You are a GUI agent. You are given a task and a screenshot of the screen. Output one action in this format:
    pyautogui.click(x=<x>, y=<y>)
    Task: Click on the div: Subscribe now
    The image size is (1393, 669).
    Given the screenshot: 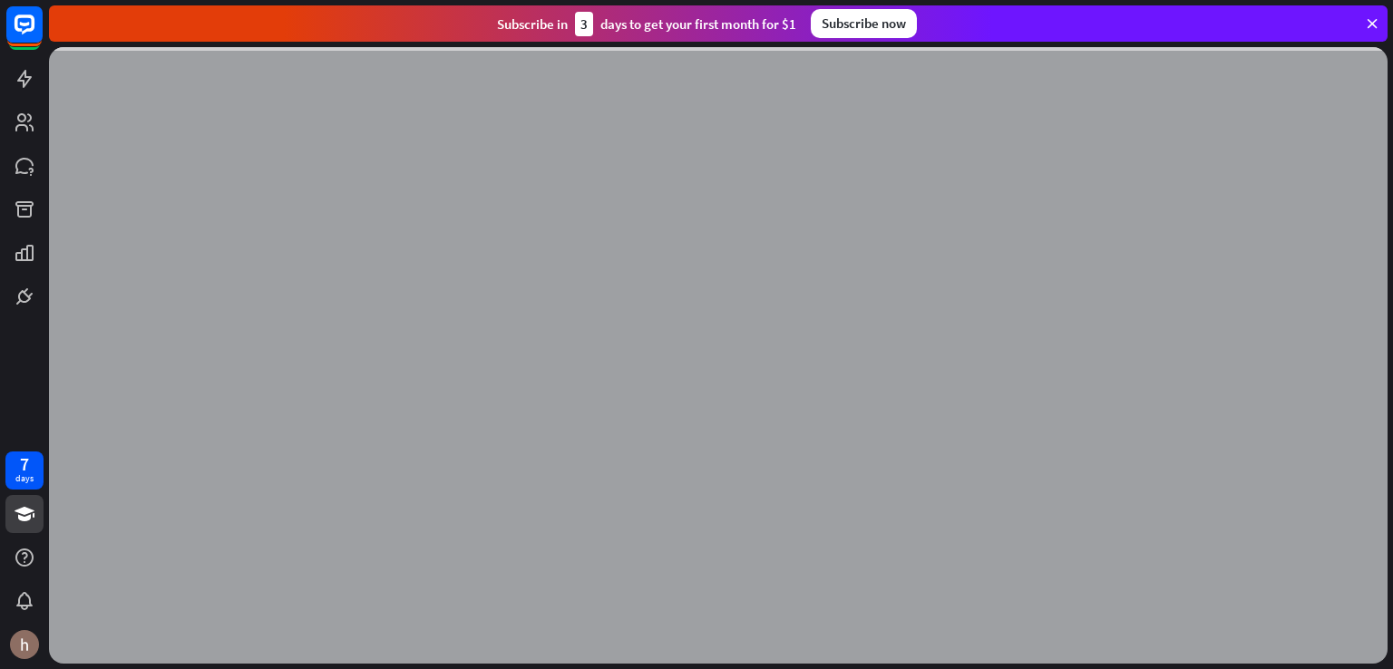 What is the action you would take?
    pyautogui.click(x=863, y=24)
    